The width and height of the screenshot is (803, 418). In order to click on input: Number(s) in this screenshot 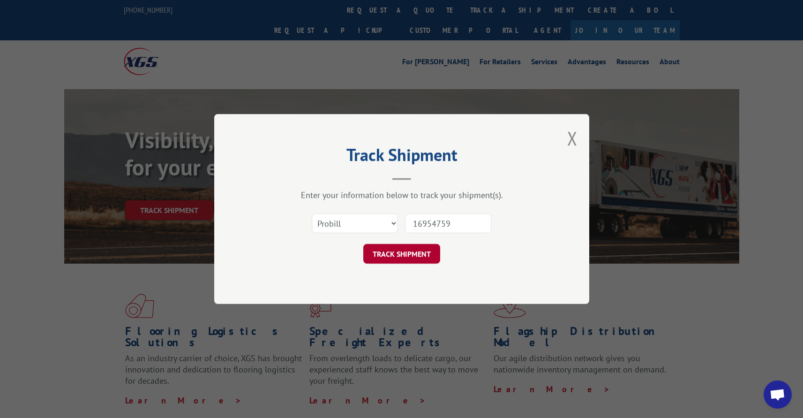, I will do `click(448, 223)`.